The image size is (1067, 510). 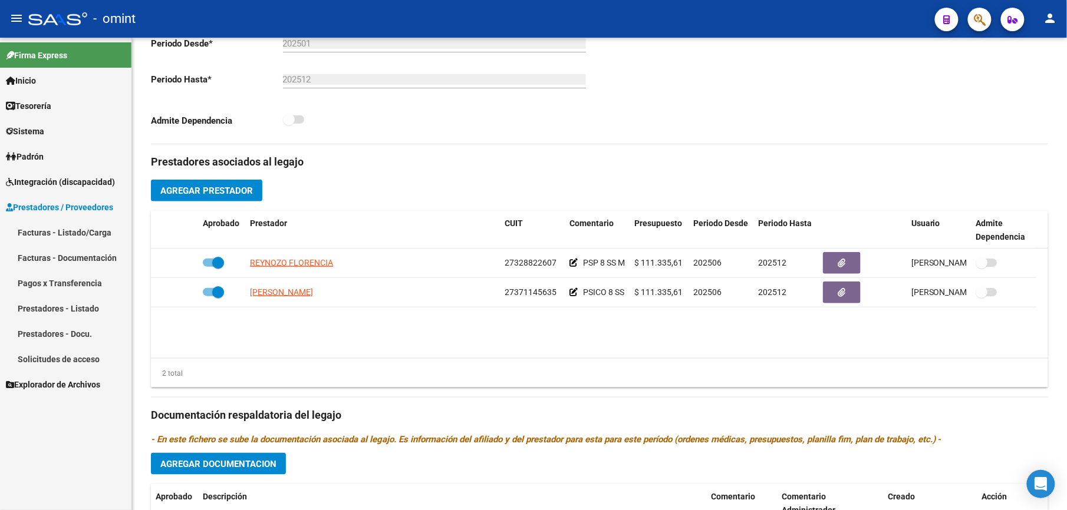 I want to click on mat-icon: person, so click(x=1050, y=18).